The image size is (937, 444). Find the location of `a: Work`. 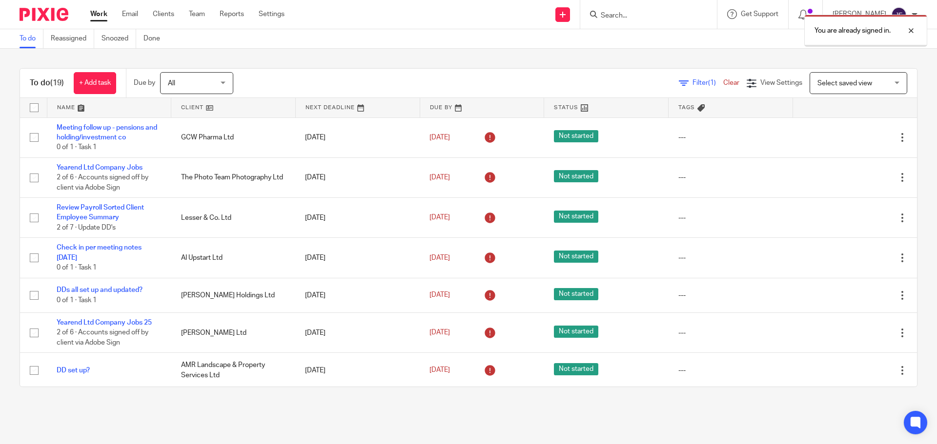

a: Work is located at coordinates (99, 14).